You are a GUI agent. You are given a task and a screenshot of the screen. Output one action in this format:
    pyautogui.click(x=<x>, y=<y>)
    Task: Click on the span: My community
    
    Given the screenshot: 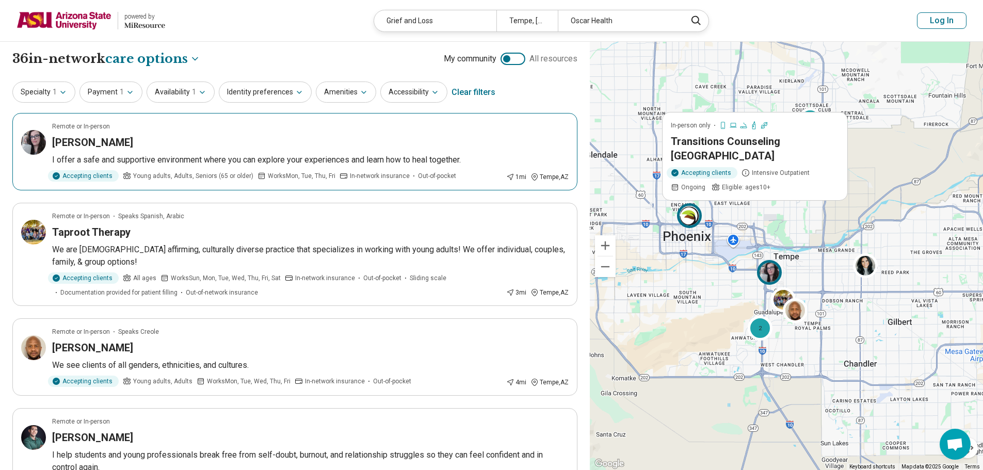 What is the action you would take?
    pyautogui.click(x=470, y=59)
    